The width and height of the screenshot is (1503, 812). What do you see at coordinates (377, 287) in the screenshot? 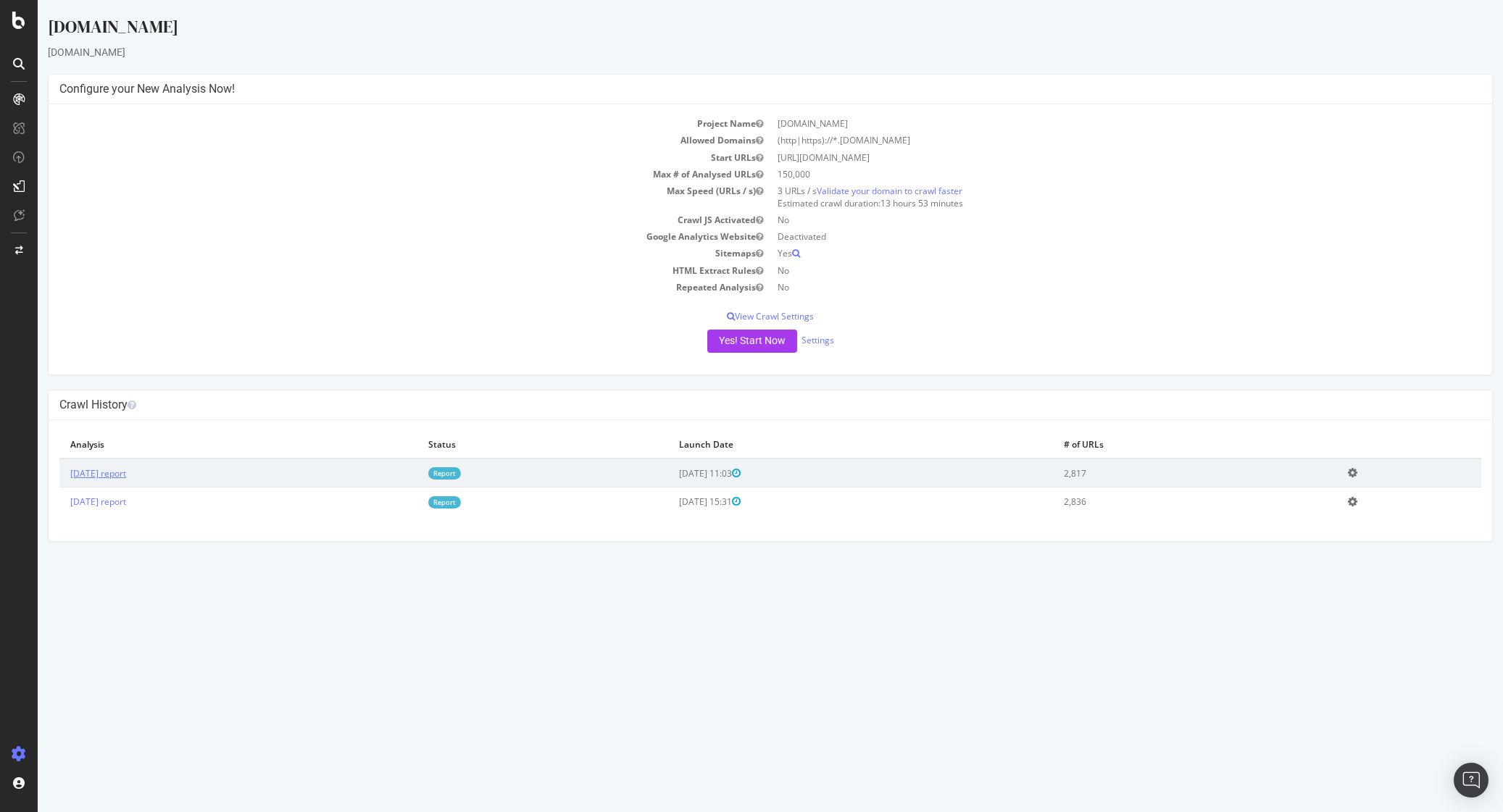
I see `td: Repeated Analysis` at bounding box center [377, 287].